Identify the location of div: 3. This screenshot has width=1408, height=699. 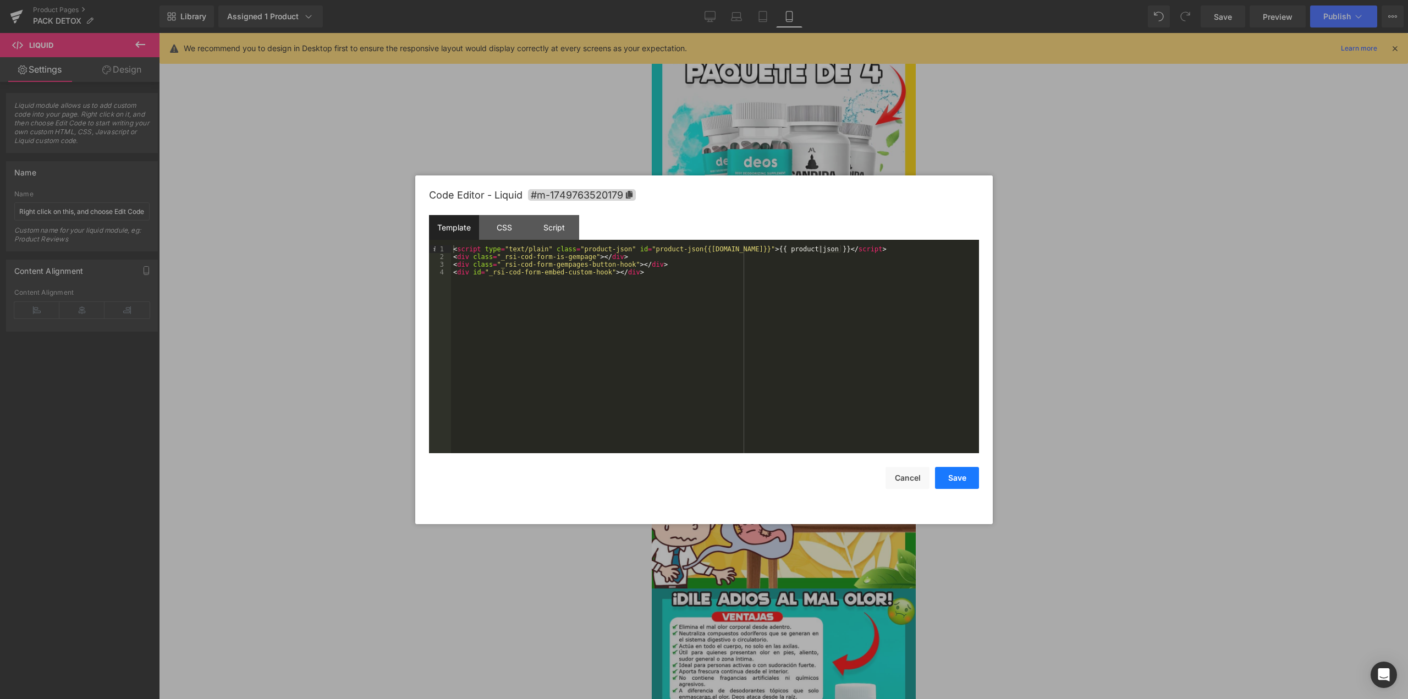
(440, 265).